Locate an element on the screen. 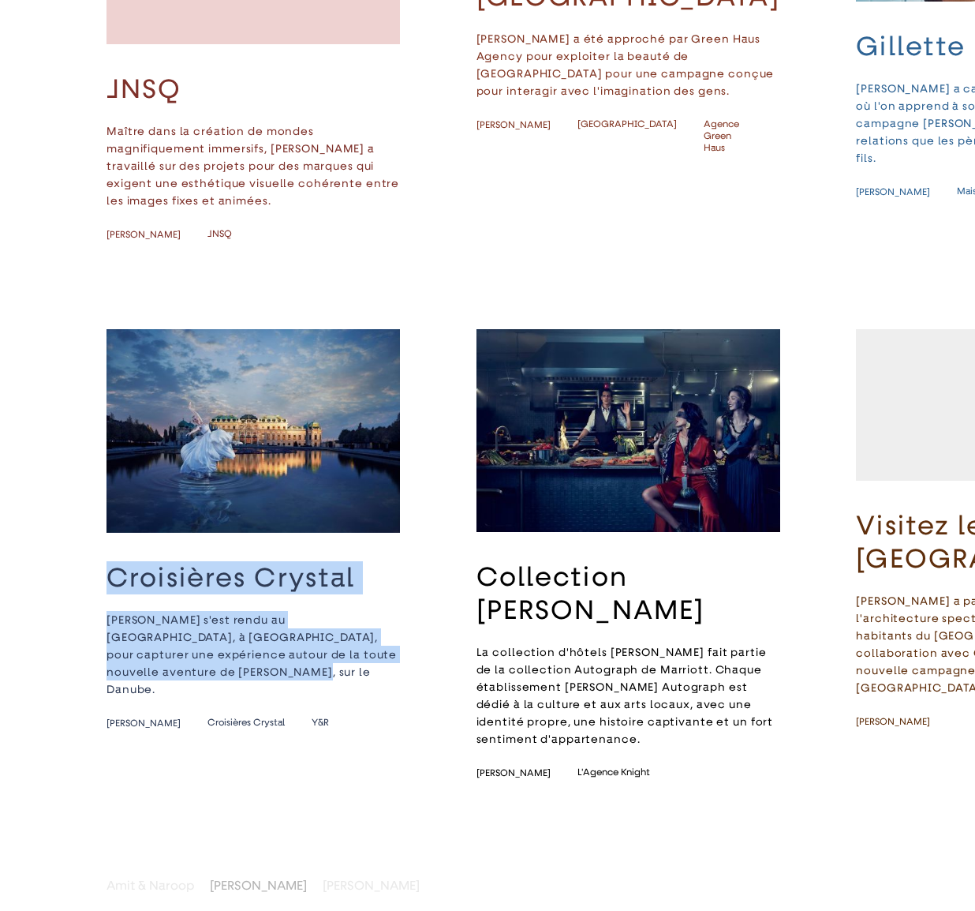 The height and width of the screenshot is (911, 975). font: Y&R is located at coordinates (320, 722).